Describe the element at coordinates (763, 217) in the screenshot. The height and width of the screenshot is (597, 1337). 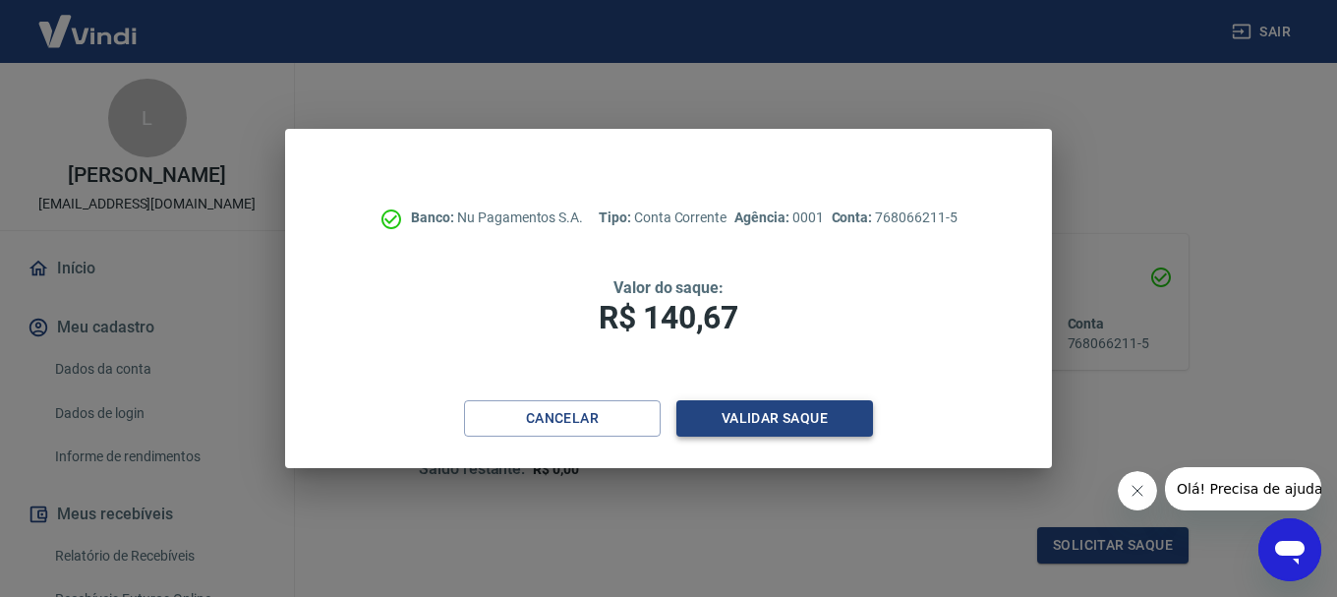
I see `span: Agência:` at that location.